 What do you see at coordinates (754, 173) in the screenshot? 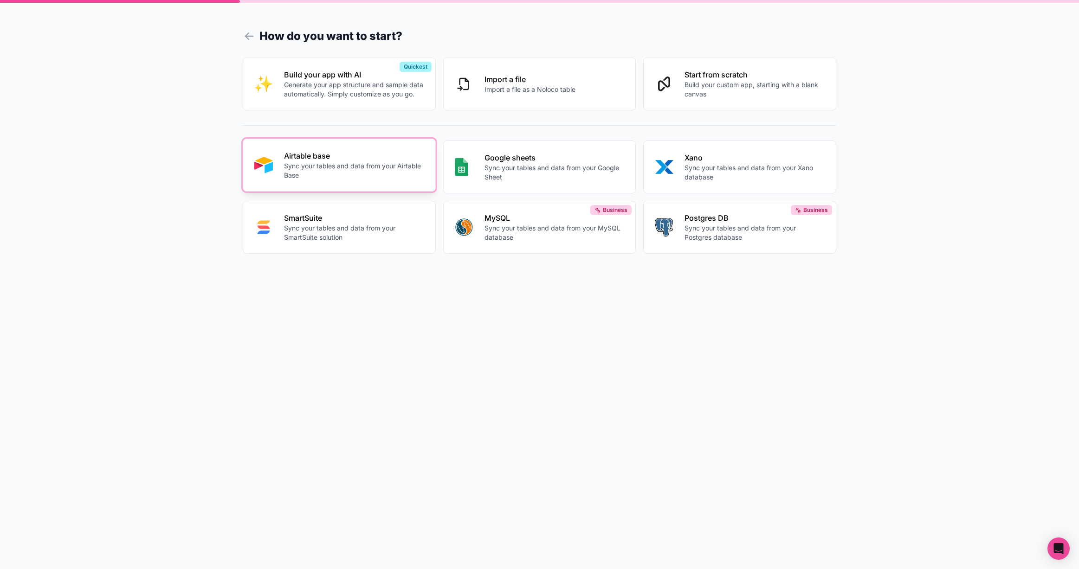
I see `p: Sync your tables and data from your Xano database` at bounding box center [754, 173].